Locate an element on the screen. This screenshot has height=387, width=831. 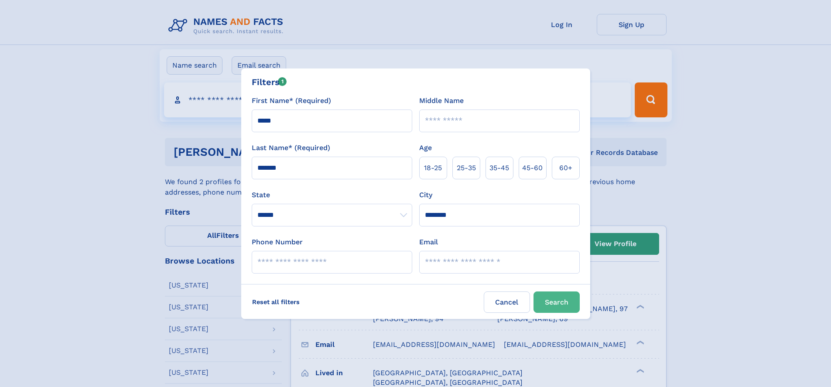
span: 18‑25 is located at coordinates (433, 168).